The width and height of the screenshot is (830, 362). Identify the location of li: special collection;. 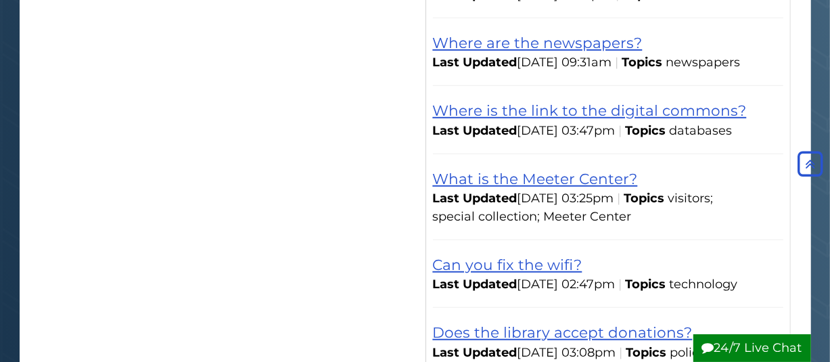
(489, 217).